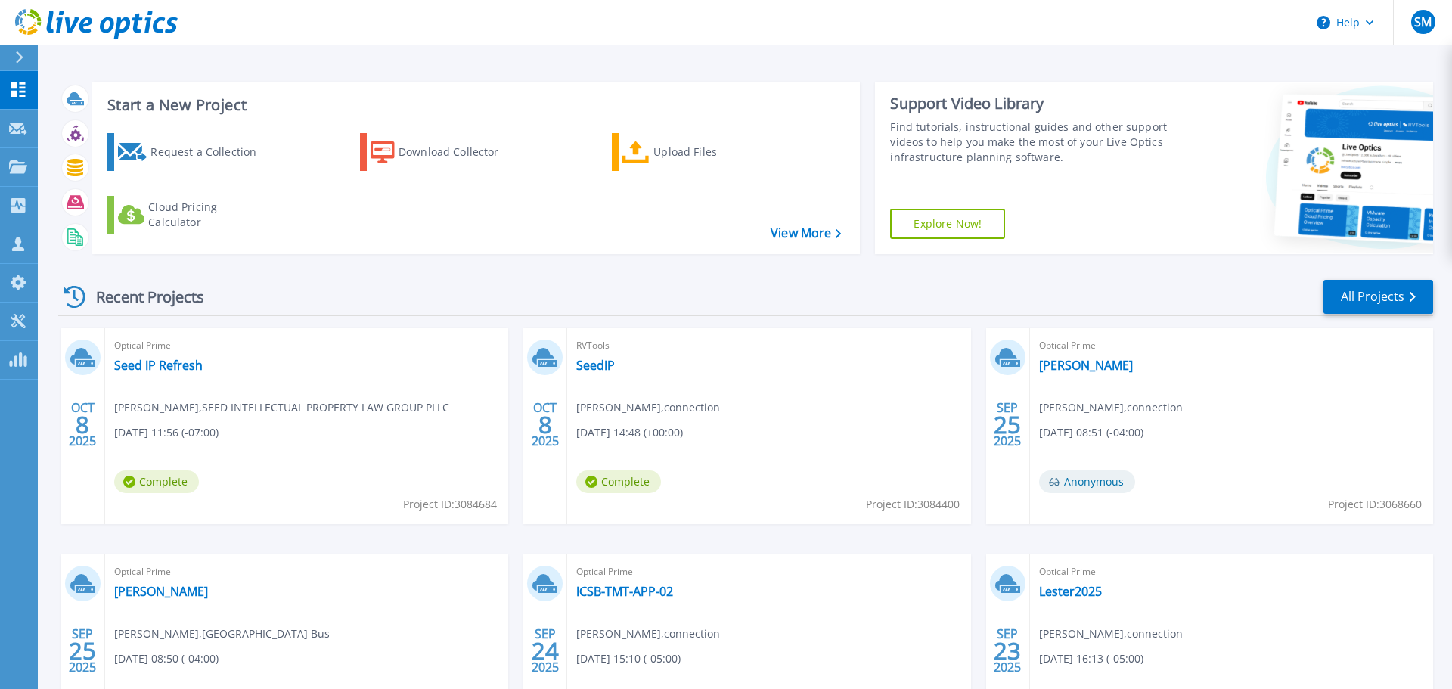 The height and width of the screenshot is (689, 1452). Describe the element at coordinates (1423, 22) in the screenshot. I see `span: SM` at that location.